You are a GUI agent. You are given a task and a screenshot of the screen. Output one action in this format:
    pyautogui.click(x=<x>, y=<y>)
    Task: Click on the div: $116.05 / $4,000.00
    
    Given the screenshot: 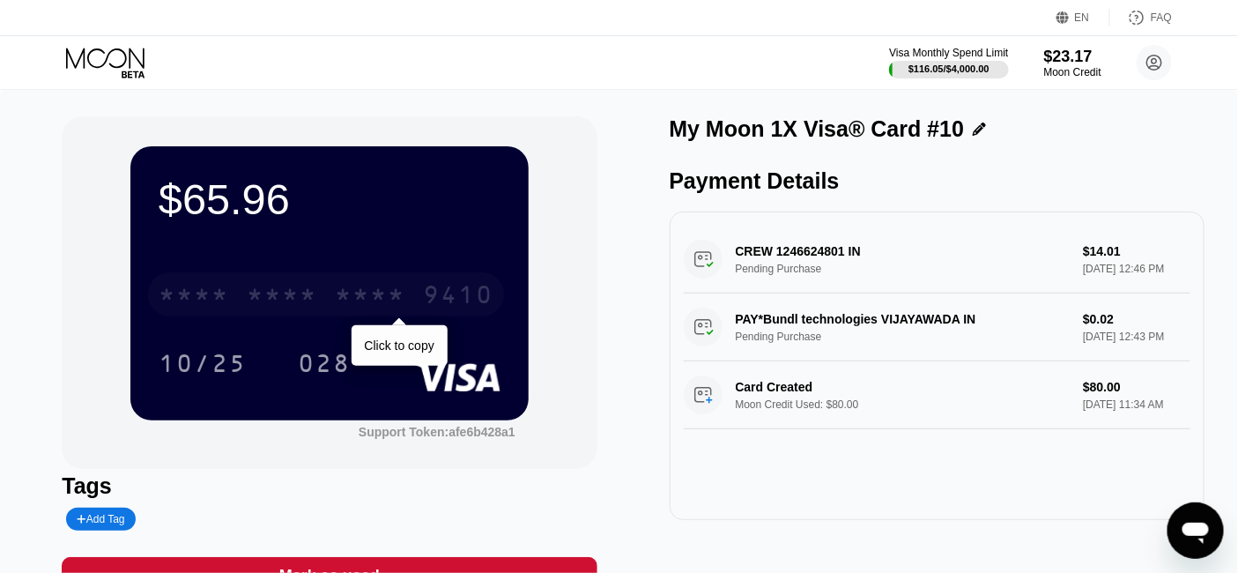 What is the action you would take?
    pyautogui.click(x=949, y=69)
    